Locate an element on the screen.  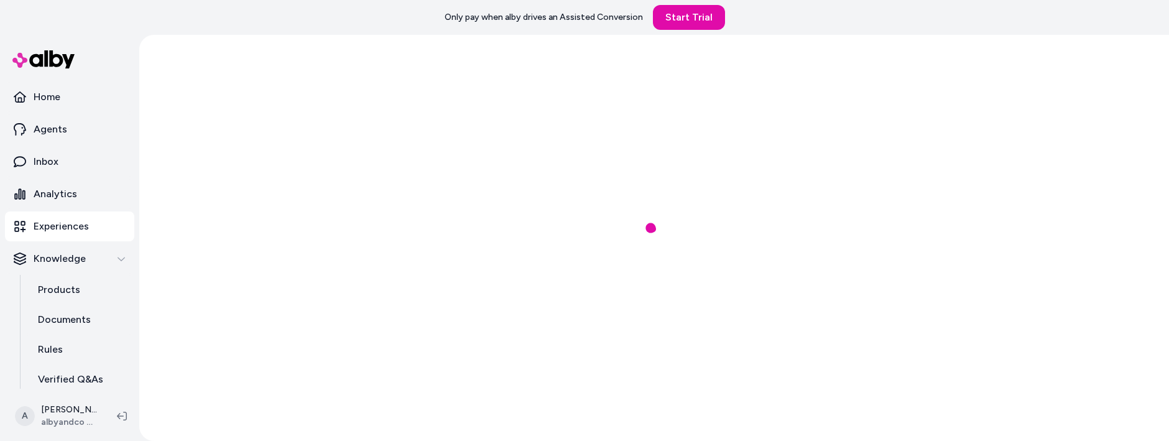
button: Knowledge is located at coordinates (70, 259).